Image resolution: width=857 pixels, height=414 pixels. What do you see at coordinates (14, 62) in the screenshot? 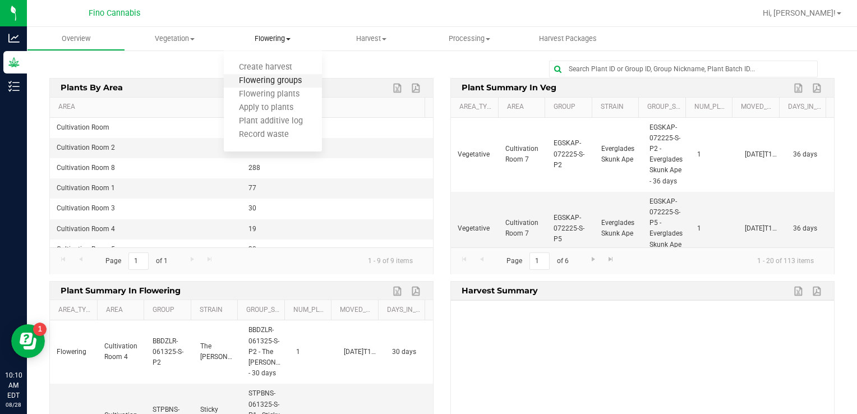
I see `inline-svg: Grow` at bounding box center [14, 62].